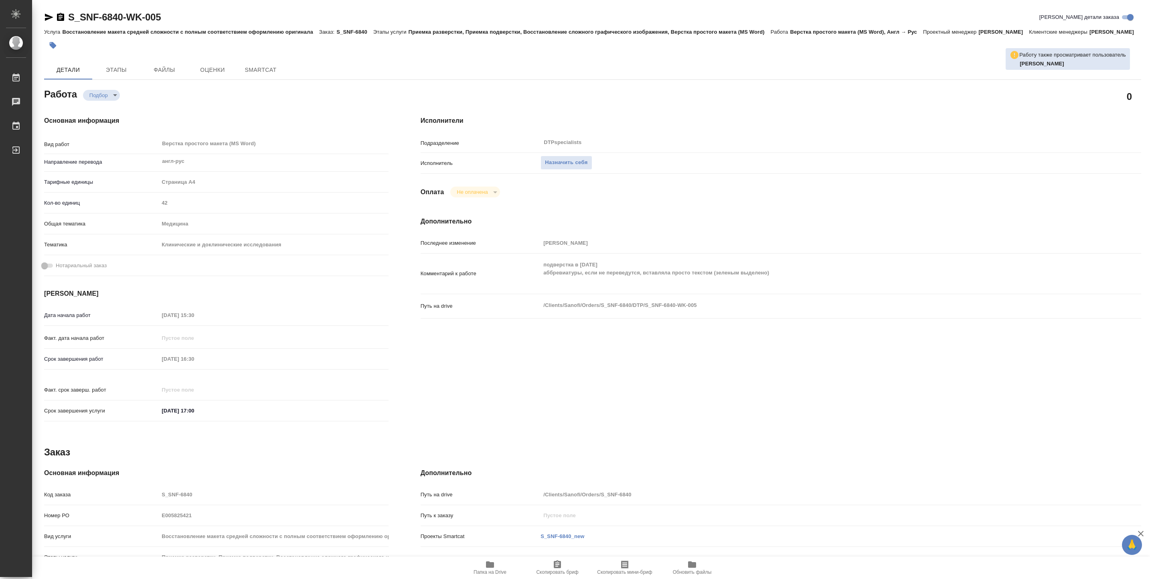 Image resolution: width=1150 pixels, height=579 pixels. What do you see at coordinates (481, 560) in the screenshot?
I see `p: Транслитерация названий` at bounding box center [481, 560].